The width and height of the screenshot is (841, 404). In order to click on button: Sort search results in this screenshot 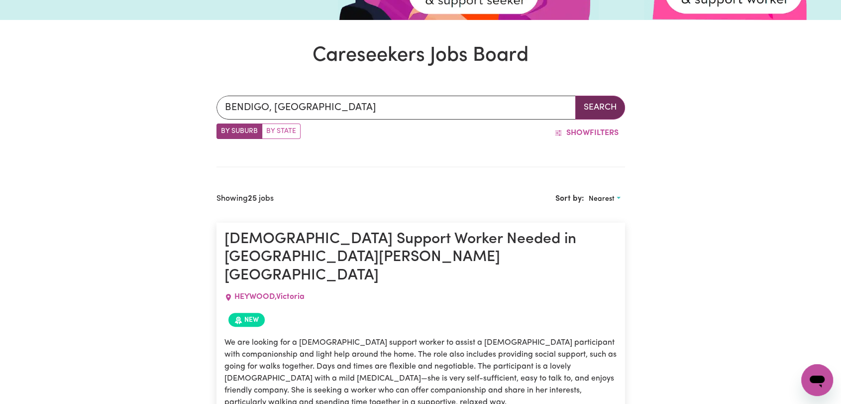, I will do `click(604, 199)`.